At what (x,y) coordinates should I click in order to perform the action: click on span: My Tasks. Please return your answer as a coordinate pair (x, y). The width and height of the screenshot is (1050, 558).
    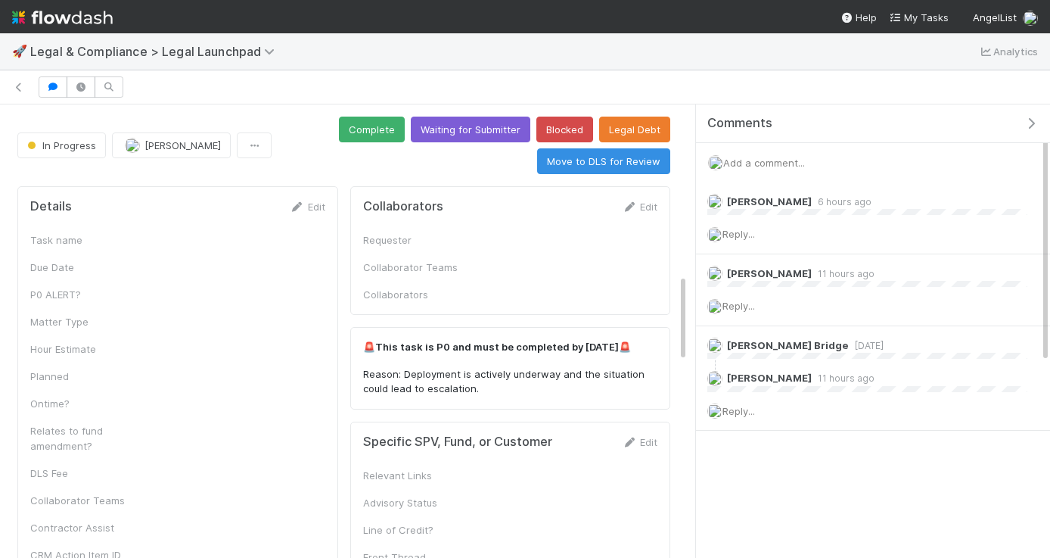
    Looking at the image, I should click on (918, 17).